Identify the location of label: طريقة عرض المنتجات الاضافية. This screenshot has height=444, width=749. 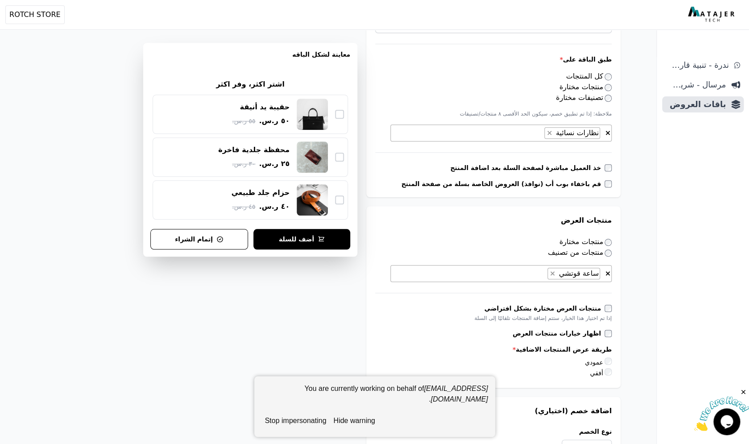
(493, 349).